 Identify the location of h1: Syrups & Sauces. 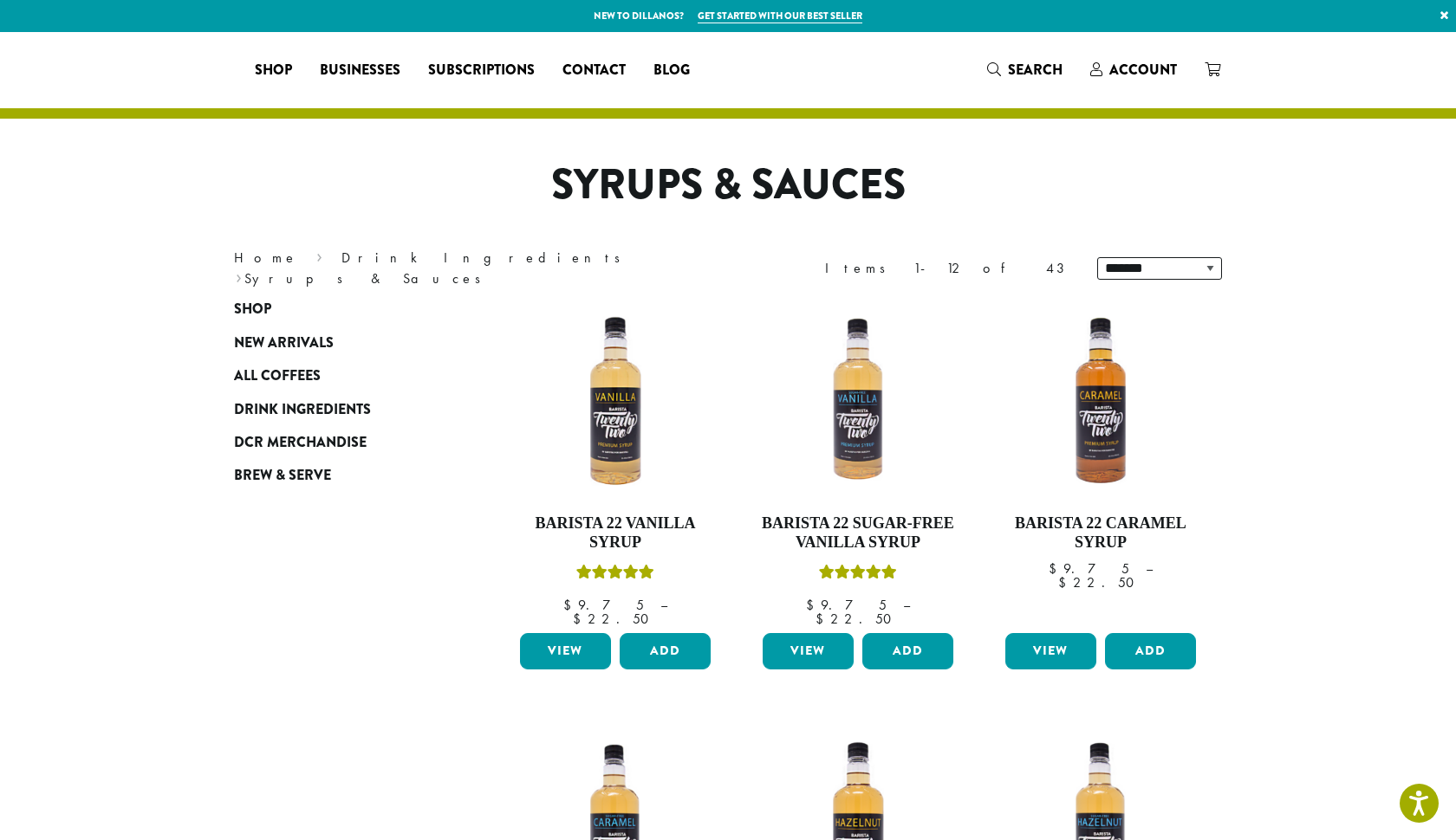
(728, 185).